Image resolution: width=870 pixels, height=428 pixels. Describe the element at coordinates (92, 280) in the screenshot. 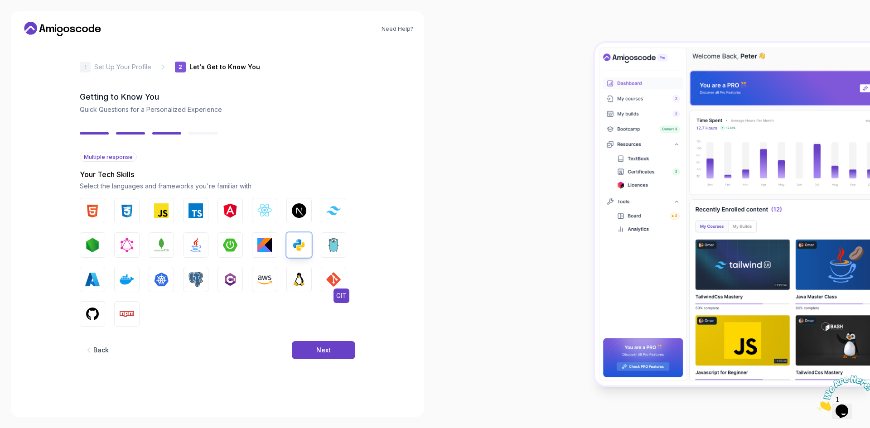

I see `img: Azure` at that location.